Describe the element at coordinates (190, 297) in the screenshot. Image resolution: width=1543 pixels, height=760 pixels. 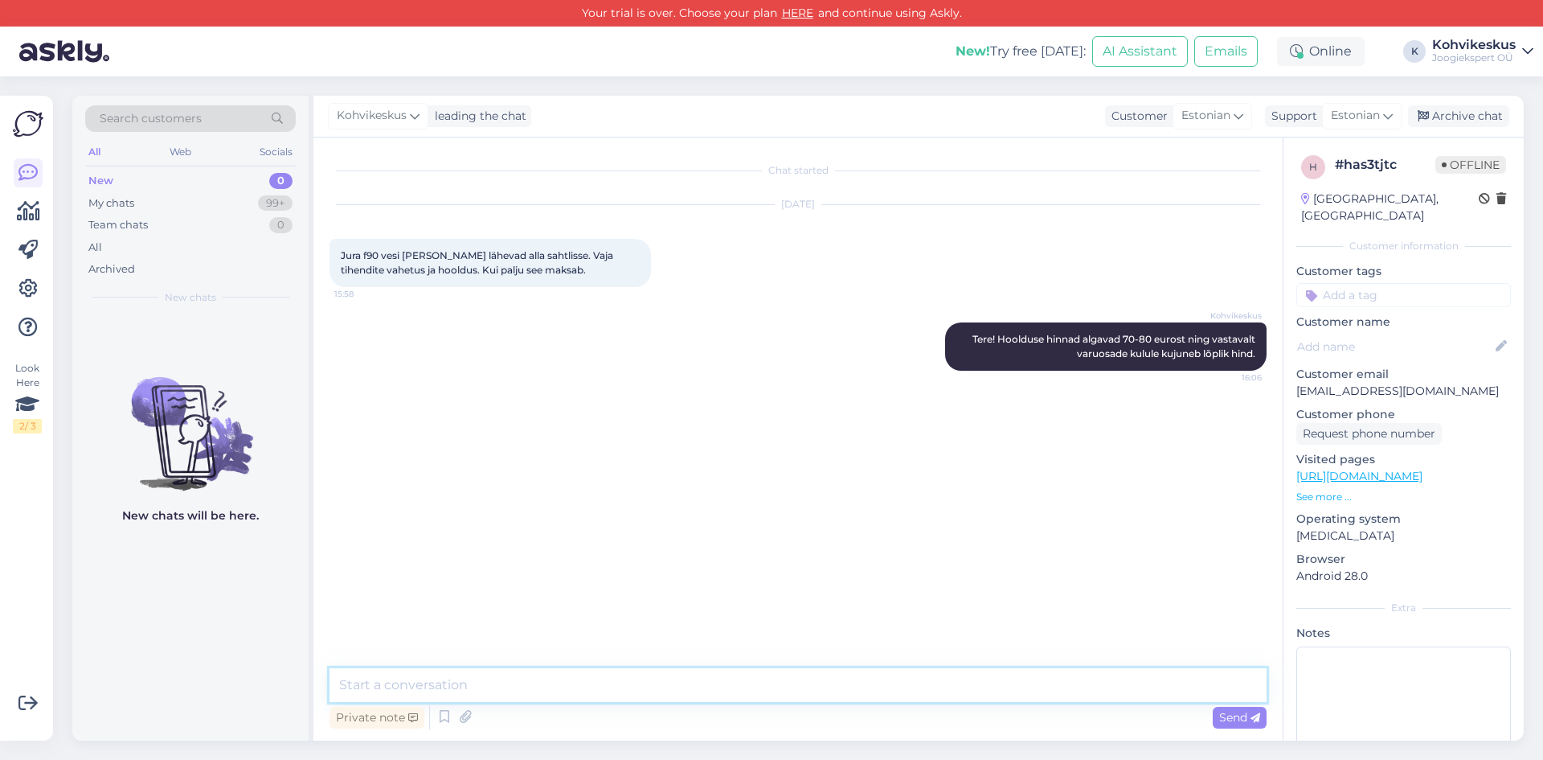
I see `span: New chats` at that location.